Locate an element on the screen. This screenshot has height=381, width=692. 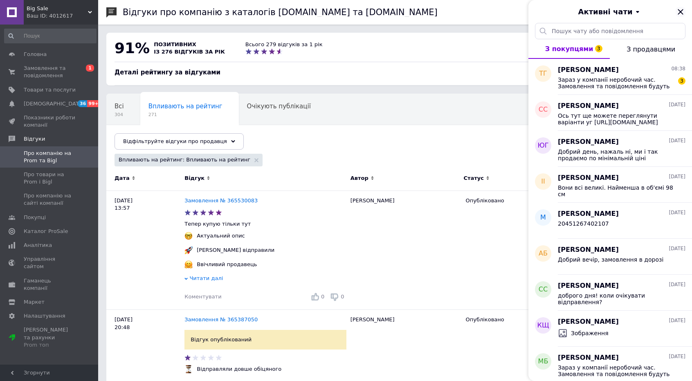
div: Всього 279 відгуків за 1 рік is located at coordinates (284, 45).